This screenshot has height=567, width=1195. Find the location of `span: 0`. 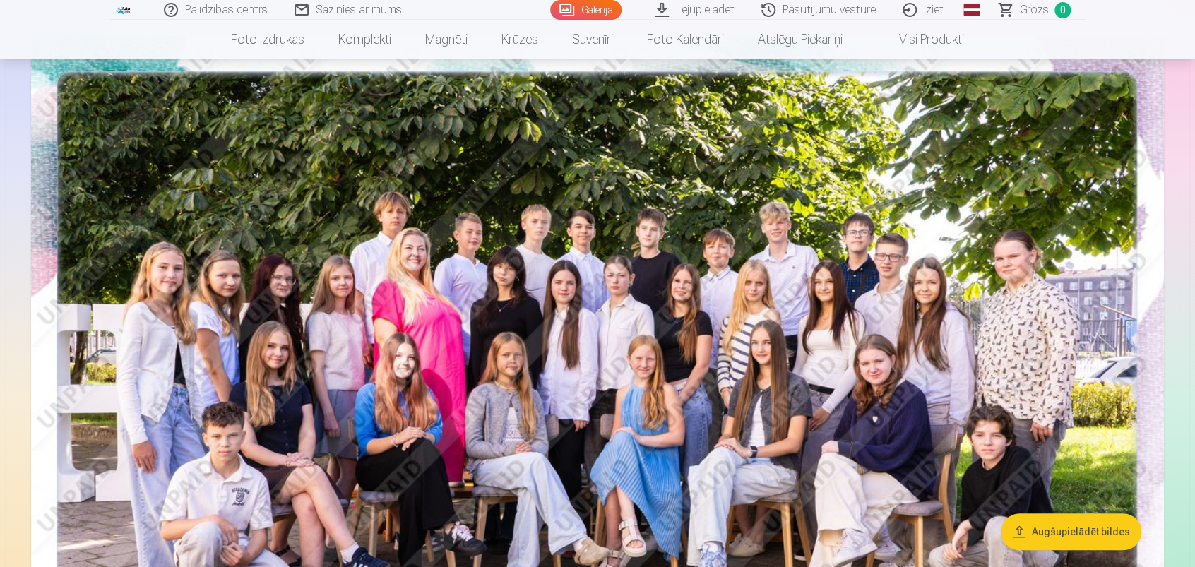

span: 0 is located at coordinates (1062, 10).